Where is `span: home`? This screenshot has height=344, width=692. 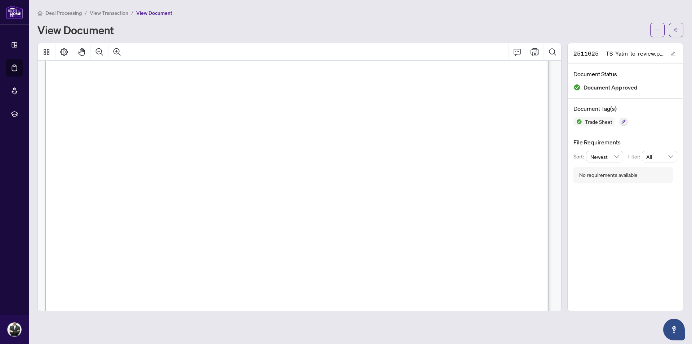
span: home is located at coordinates (40, 13).